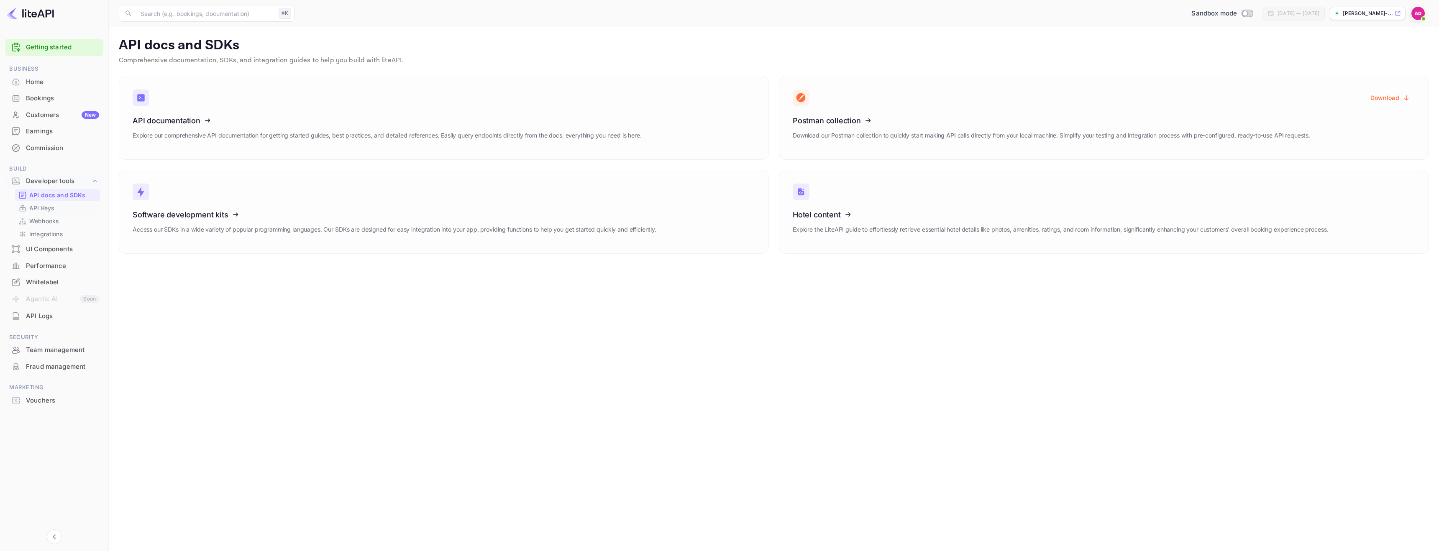 The width and height of the screenshot is (1439, 551). Describe the element at coordinates (1214, 13) in the screenshot. I see `span: Sandbox mode` at that location.